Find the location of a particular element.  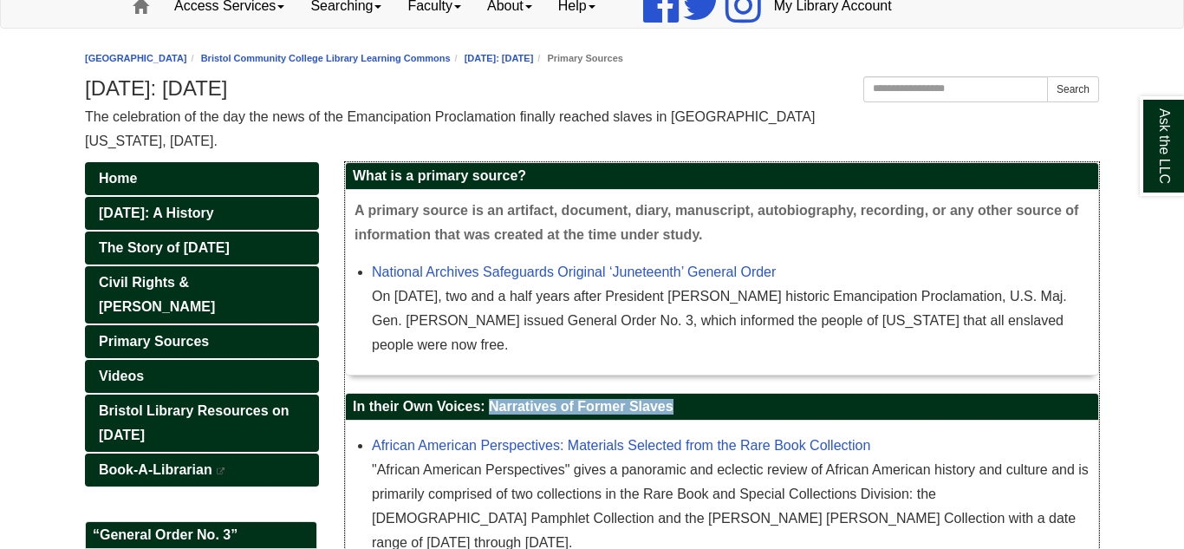

span: Primary Sources is located at coordinates (153, 341).